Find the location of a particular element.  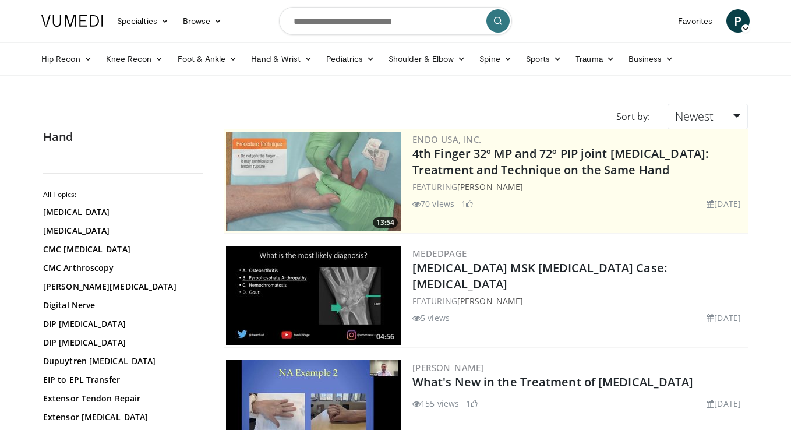

li: 155 views is located at coordinates (436, 403).